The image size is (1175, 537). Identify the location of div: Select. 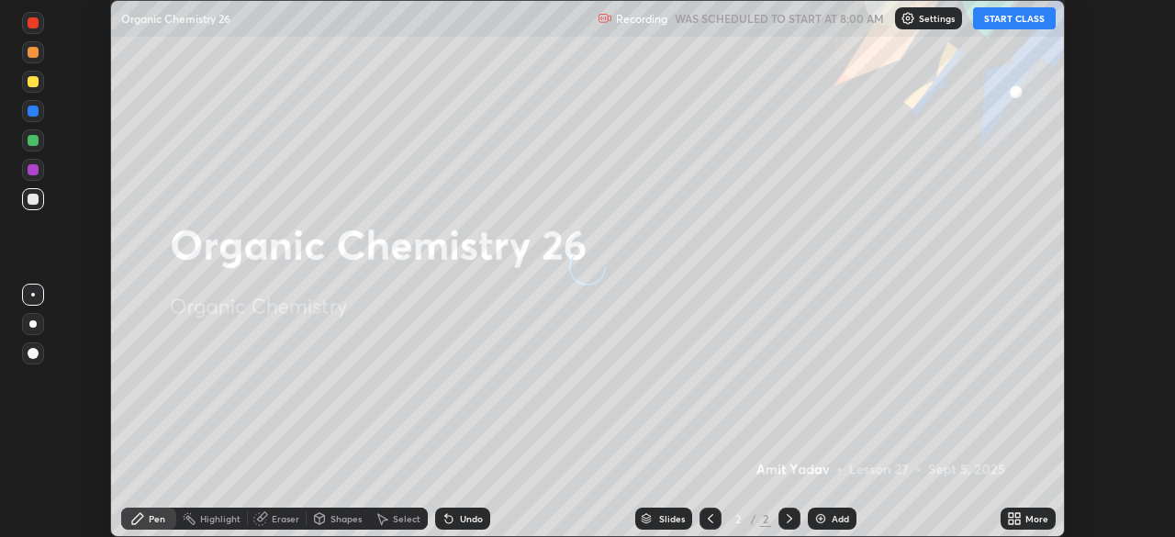
(407, 518).